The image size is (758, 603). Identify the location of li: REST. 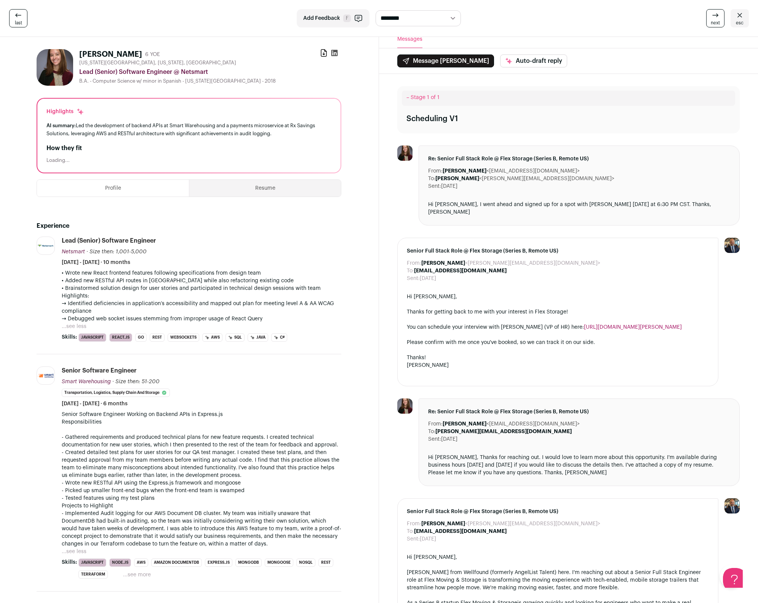
(157, 338).